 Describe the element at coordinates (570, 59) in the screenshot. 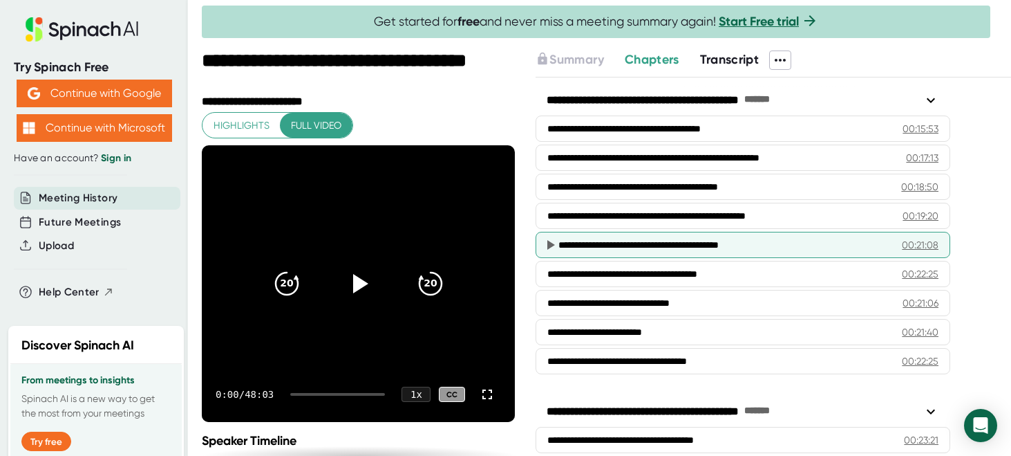

I see `button: Summary` at that location.